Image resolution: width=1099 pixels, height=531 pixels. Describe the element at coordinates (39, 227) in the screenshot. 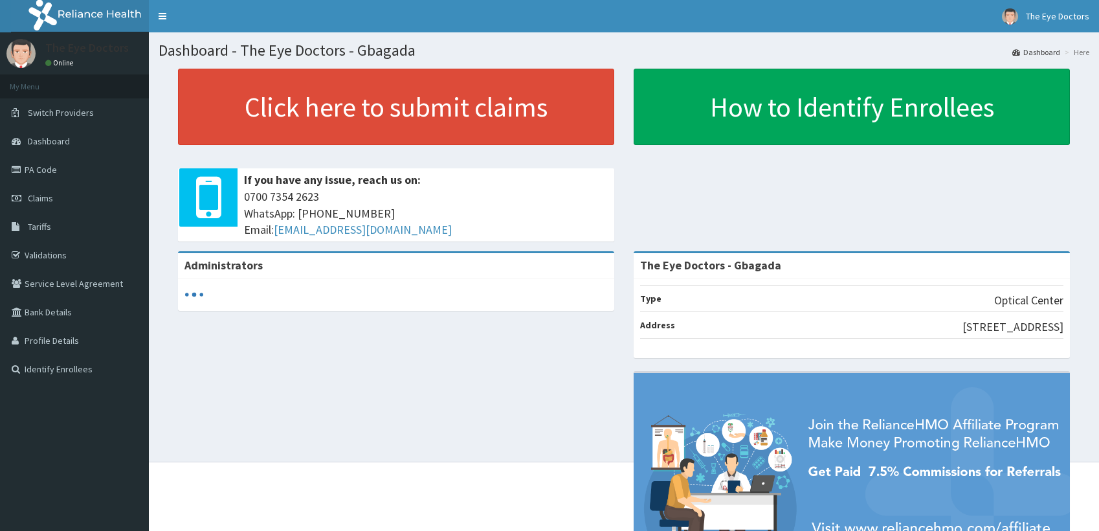

I see `span: Tariffs` at that location.